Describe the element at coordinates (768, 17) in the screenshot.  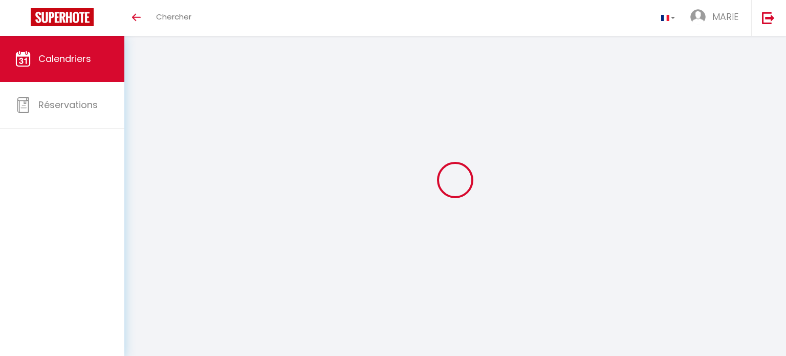
I see `img: logout` at that location.